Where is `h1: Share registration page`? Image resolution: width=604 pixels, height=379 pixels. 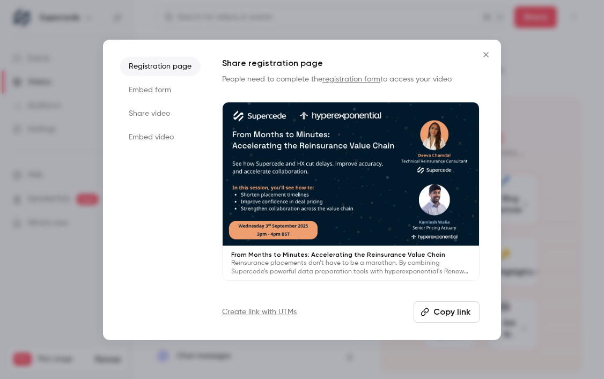
h1: Share registration page is located at coordinates (351, 63).